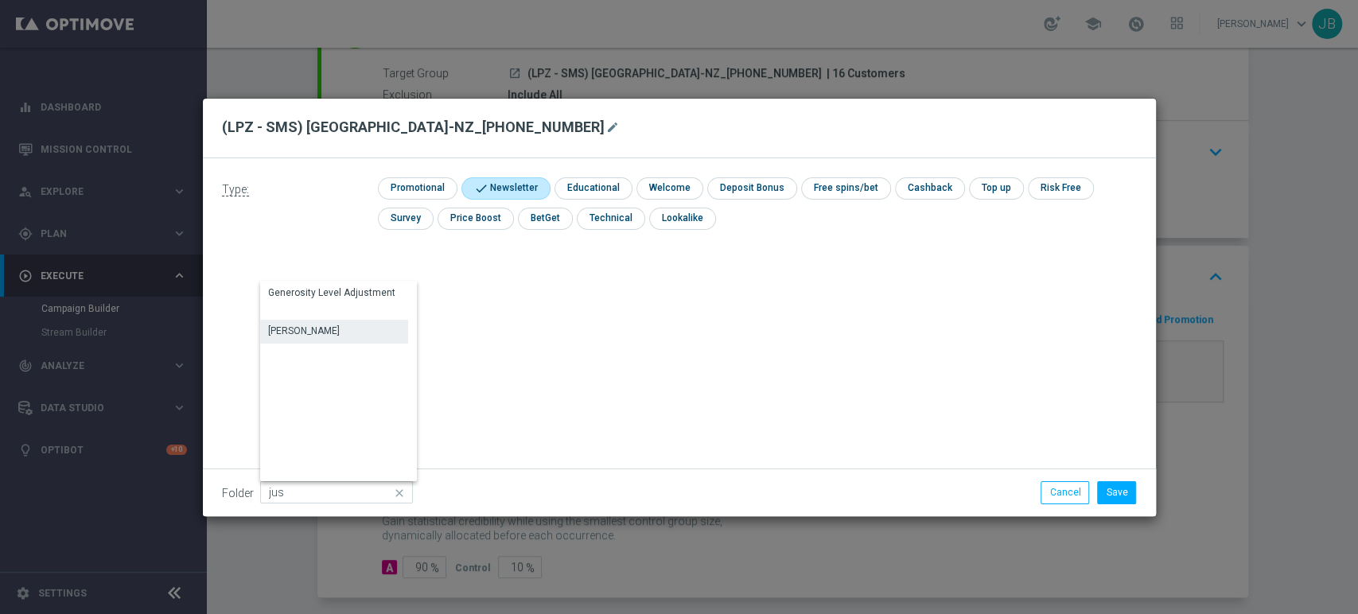 This screenshot has height=614, width=1358. I want to click on button: mode_edit, so click(614, 127).